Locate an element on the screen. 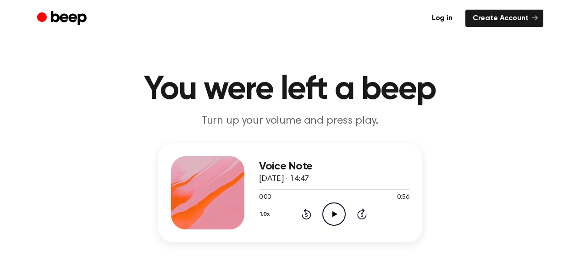 The image size is (580, 256). a: Create Account is located at coordinates (505, 18).